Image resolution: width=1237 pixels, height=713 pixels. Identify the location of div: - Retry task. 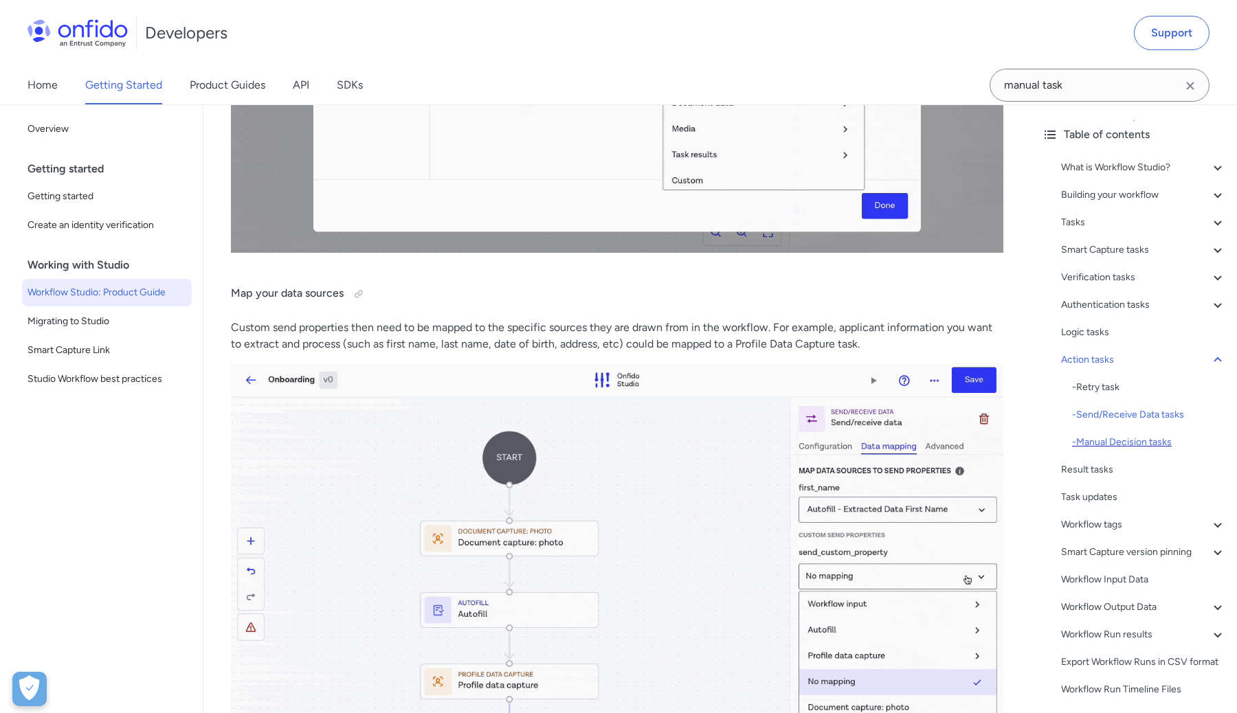
(1149, 388).